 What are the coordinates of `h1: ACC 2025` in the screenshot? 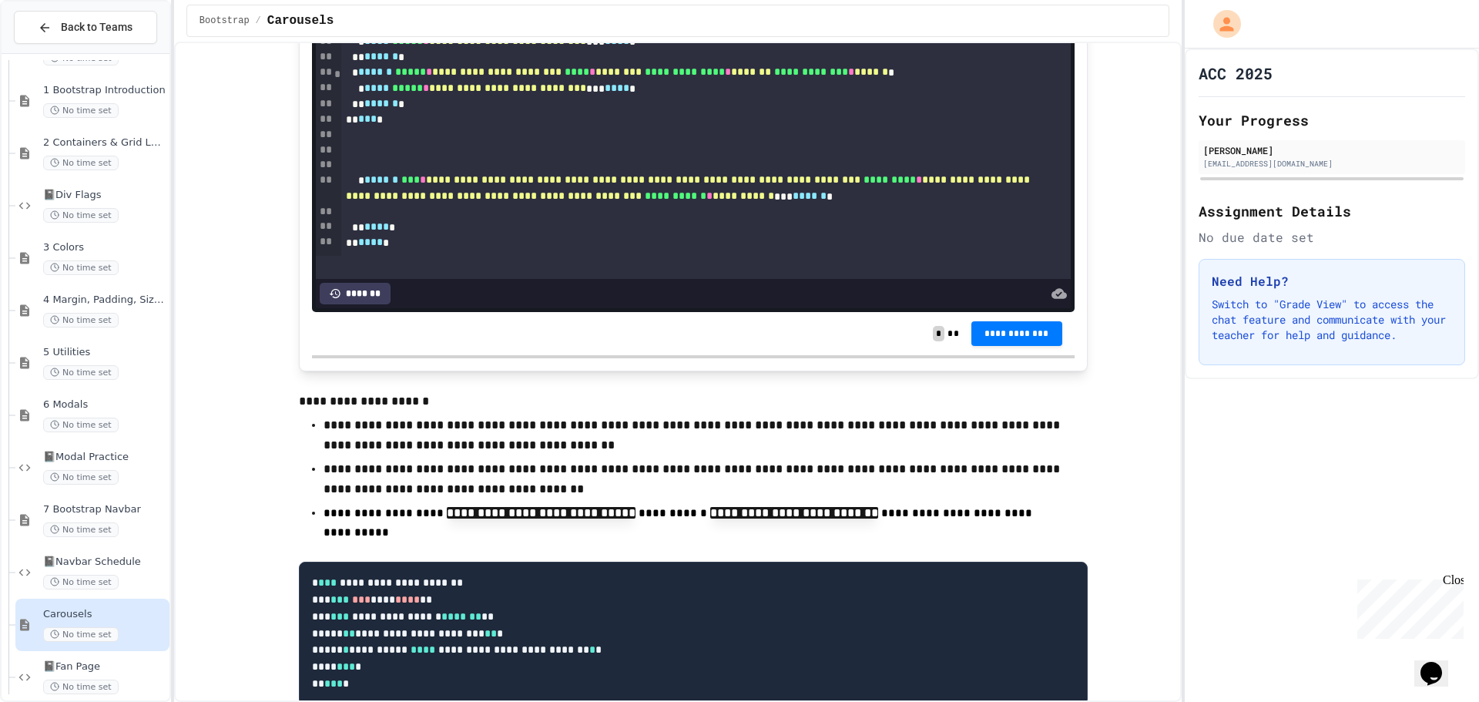 It's located at (1236, 73).